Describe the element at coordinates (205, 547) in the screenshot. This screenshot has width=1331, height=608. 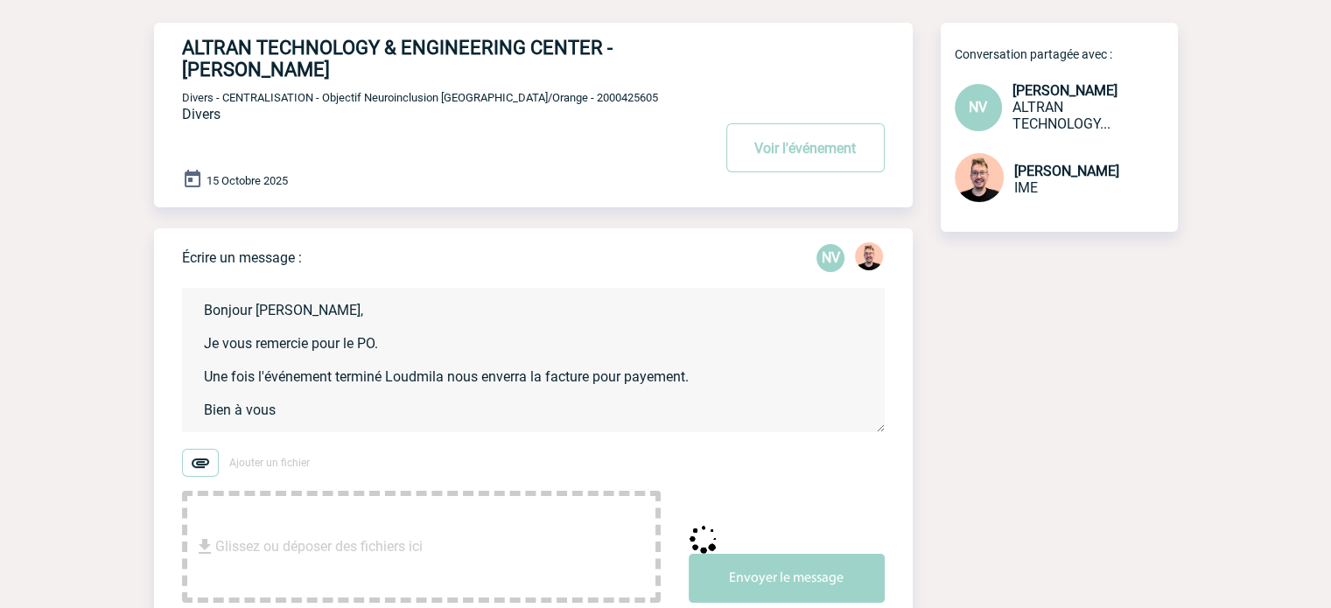
I see `img: file_download.svg` at that location.